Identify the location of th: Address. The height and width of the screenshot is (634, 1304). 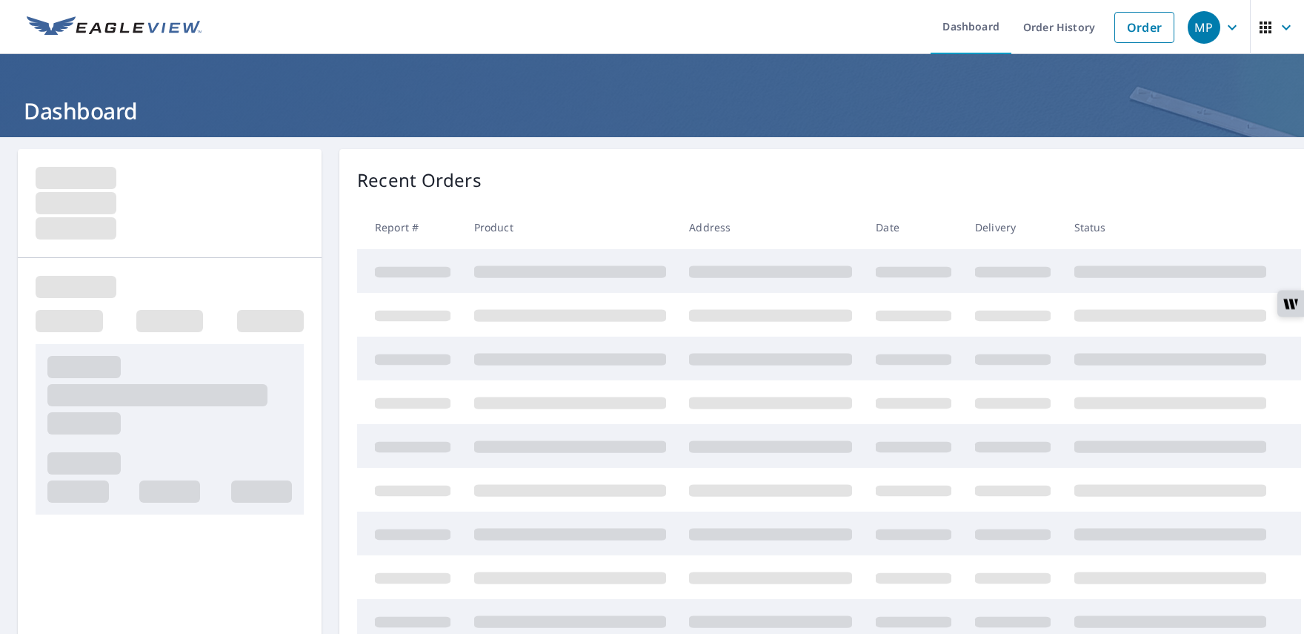
(771, 227).